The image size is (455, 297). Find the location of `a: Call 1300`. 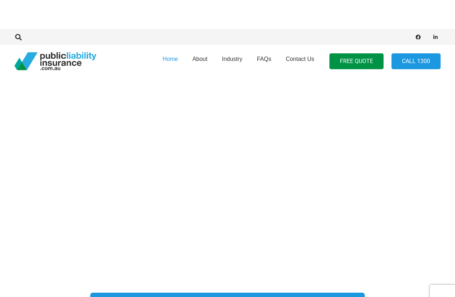

a: Call 1300 is located at coordinates (416, 61).